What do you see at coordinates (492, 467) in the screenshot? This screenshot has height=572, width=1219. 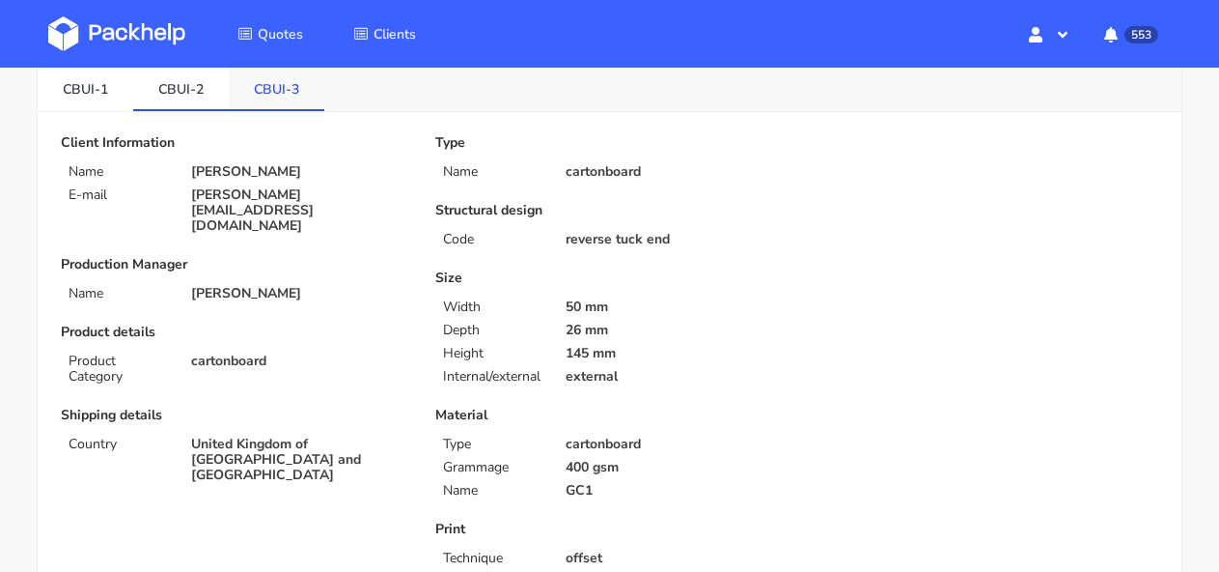 I see `p: Grammage` at bounding box center [492, 467].